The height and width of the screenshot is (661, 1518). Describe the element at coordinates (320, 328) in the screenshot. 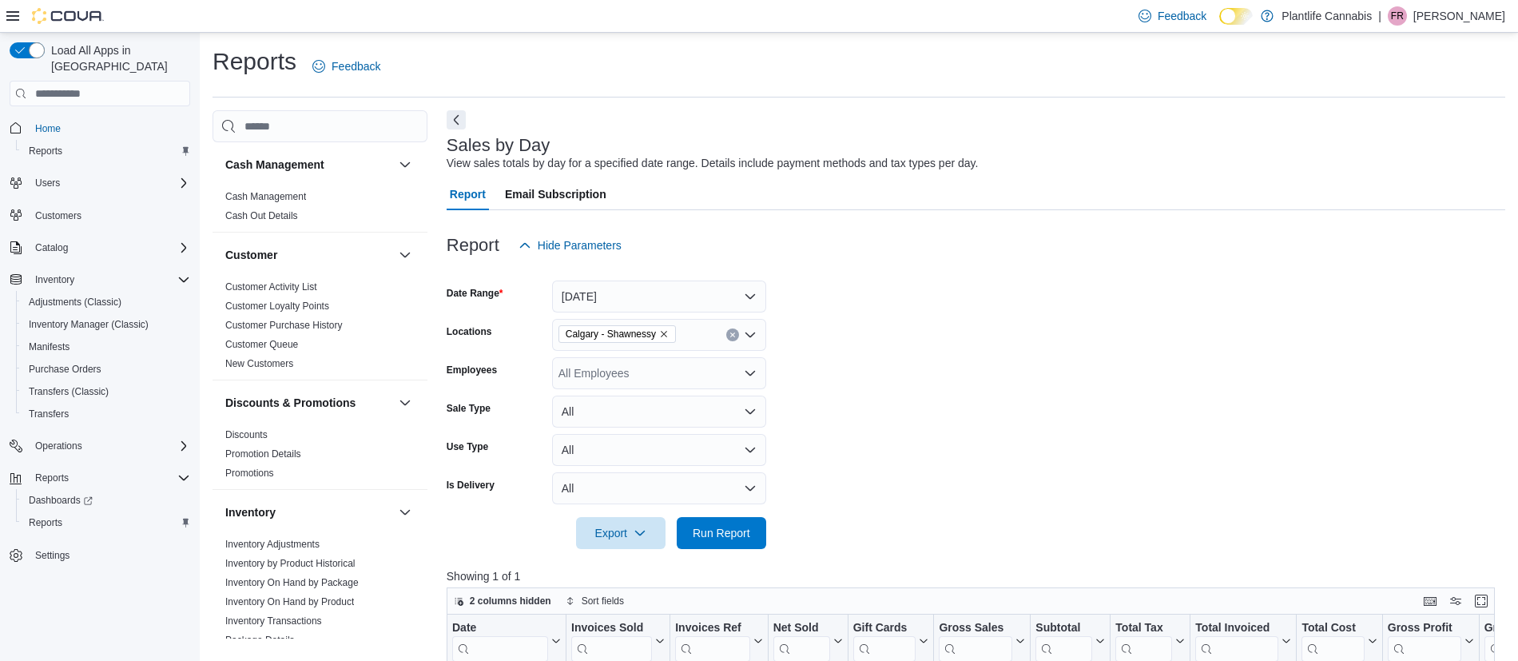

I see `div: Customer` at that location.